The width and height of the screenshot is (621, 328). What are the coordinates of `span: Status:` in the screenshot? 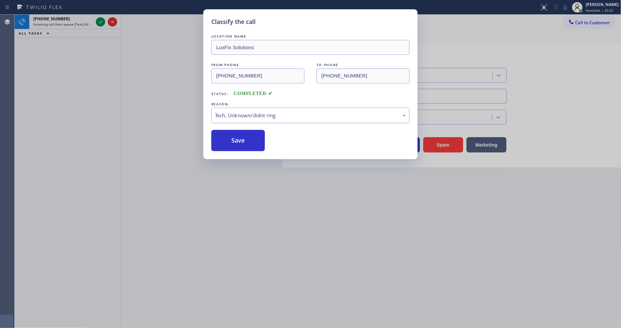 It's located at (220, 94).